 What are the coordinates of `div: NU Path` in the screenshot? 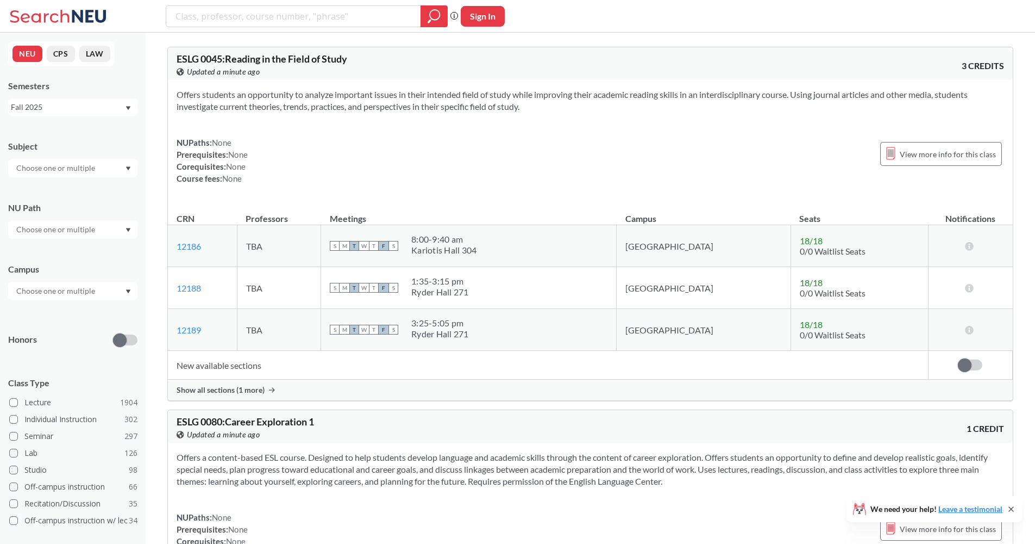 It's located at (73, 208).